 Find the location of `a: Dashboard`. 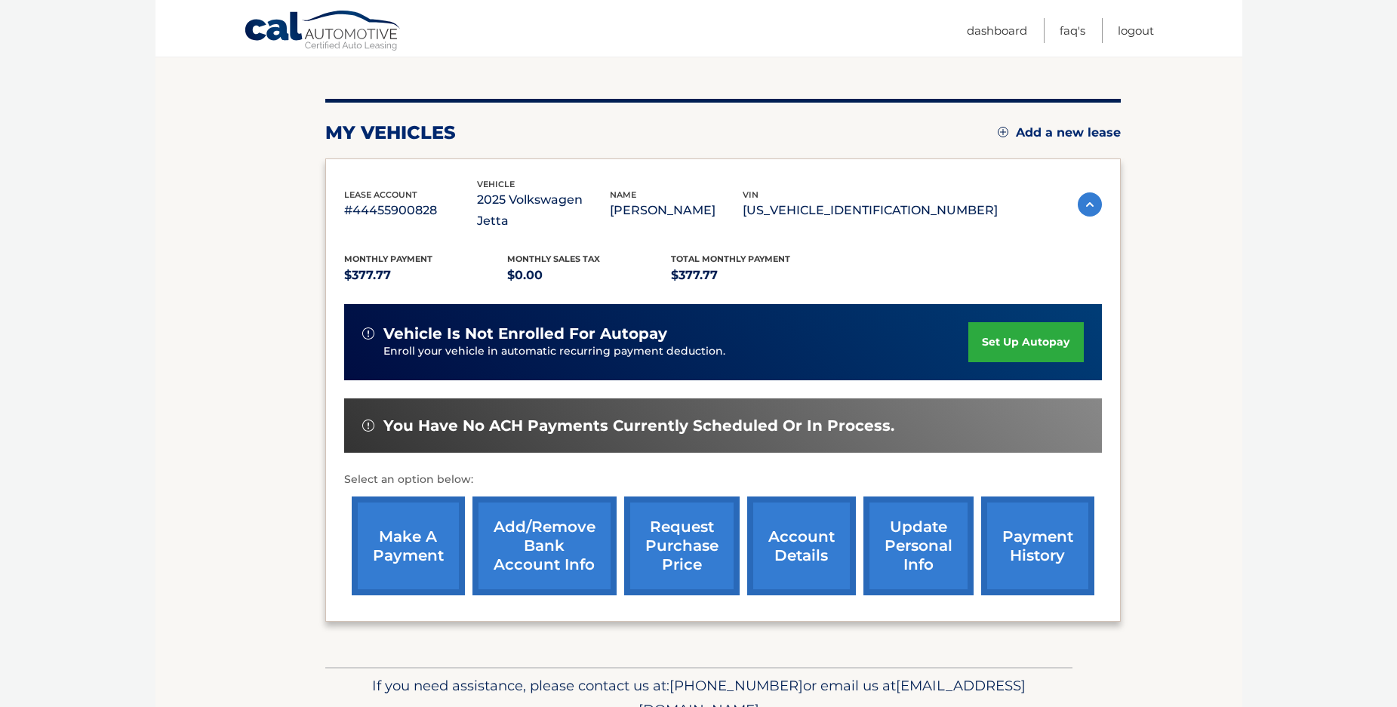

a: Dashboard is located at coordinates (997, 30).